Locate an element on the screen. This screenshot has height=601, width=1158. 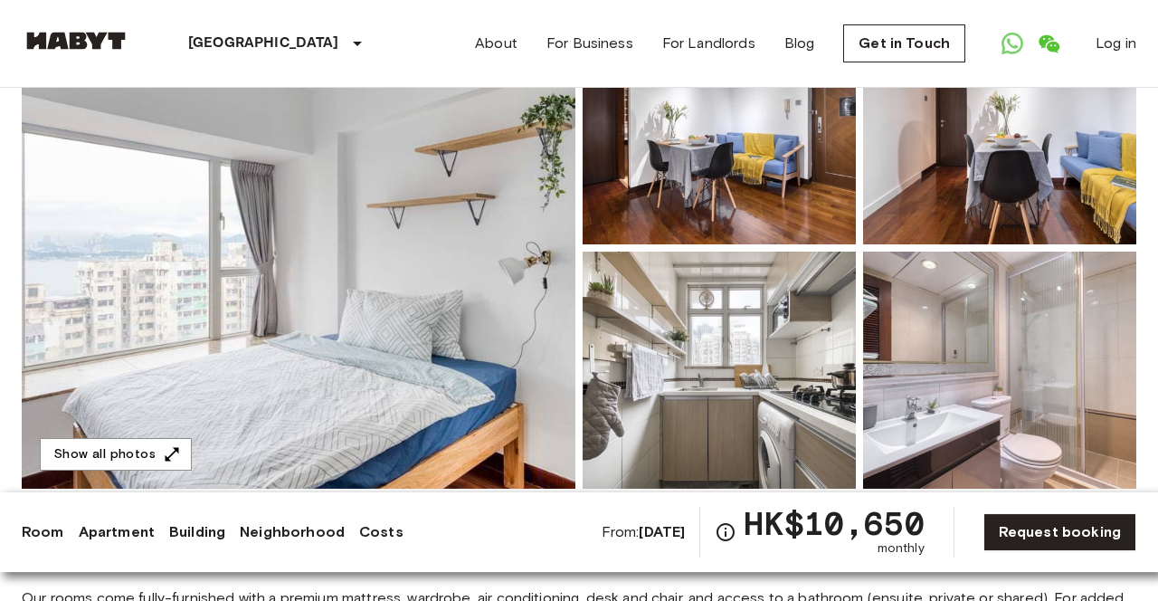
span: HK$10,650 is located at coordinates (834, 523).